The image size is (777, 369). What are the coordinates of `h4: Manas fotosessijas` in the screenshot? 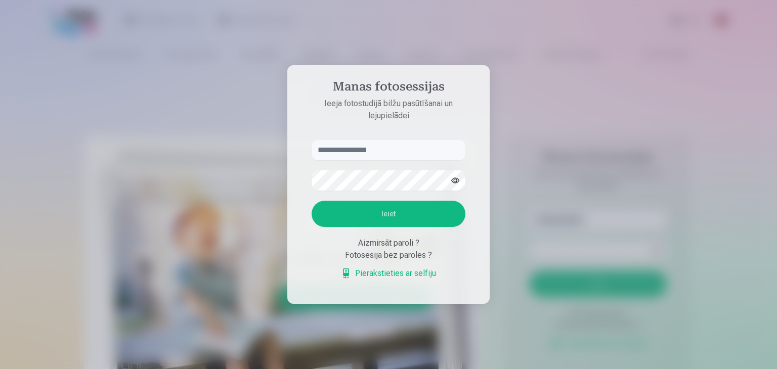 It's located at (389, 89).